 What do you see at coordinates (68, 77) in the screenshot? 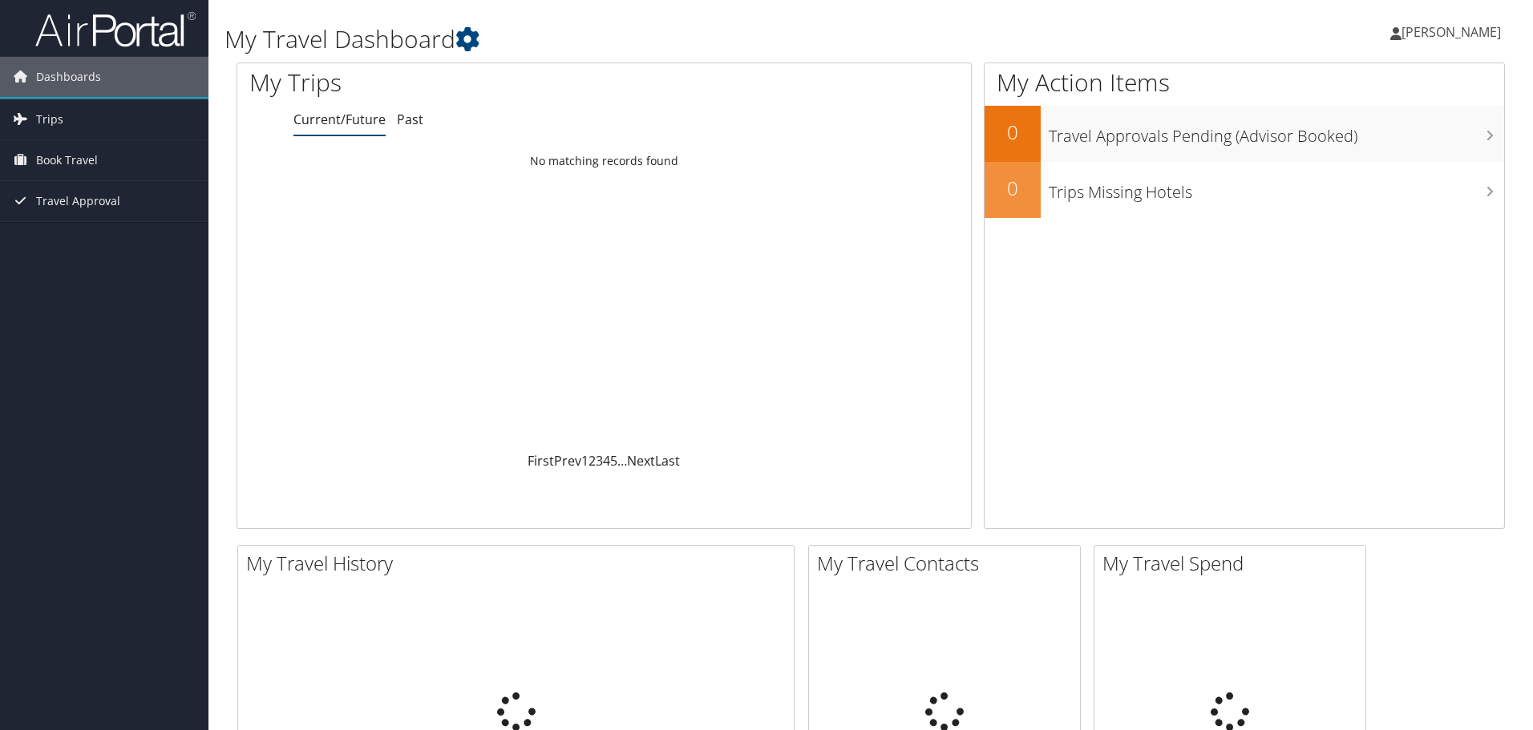
I see `span: Dashboards` at bounding box center [68, 77].